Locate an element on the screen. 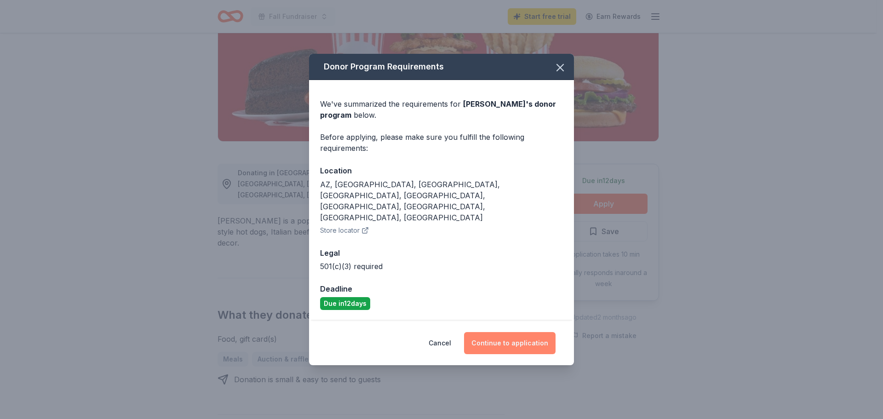 This screenshot has height=419, width=883. div: 501(c)(3) required is located at coordinates (442, 266).